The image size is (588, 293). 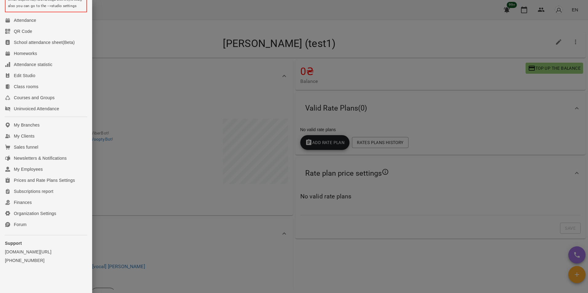 What do you see at coordinates (23, 202) in the screenshot?
I see `div: Finances` at bounding box center [23, 202].